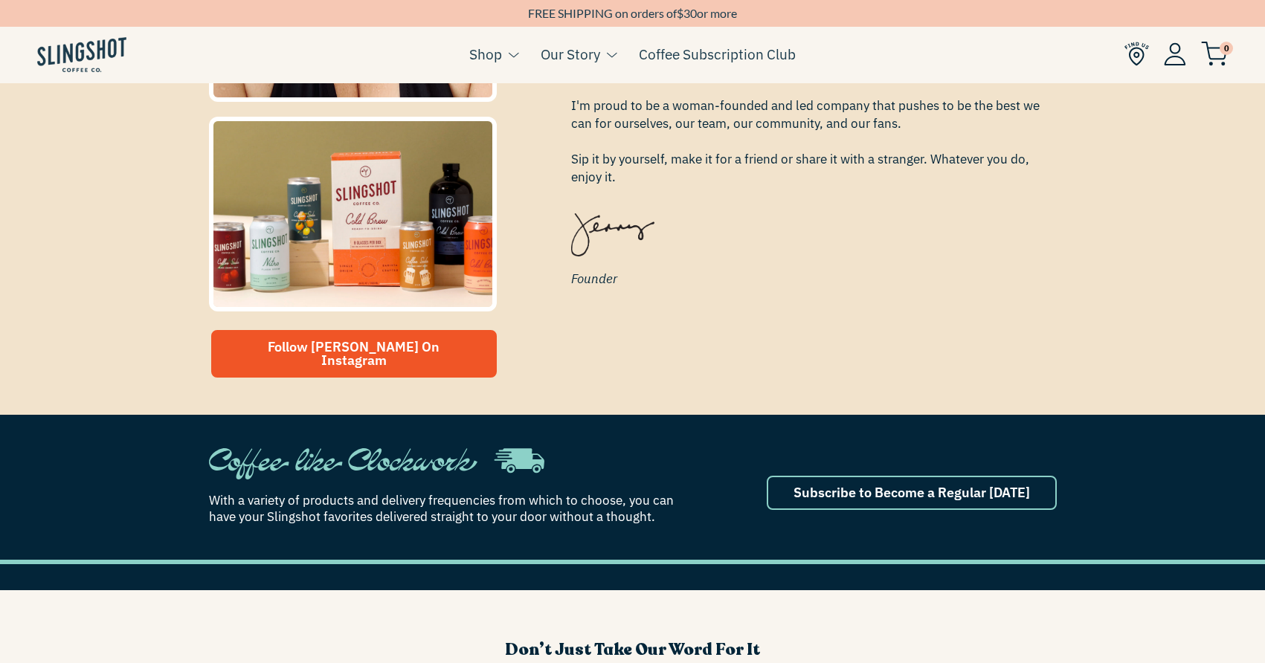  I want to click on a: Shop, so click(486, 54).